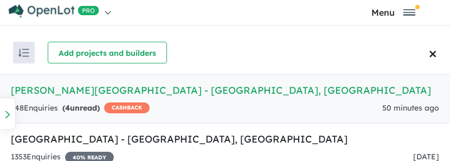  I want to click on div: 348 Enquir ies, so click(80, 108).